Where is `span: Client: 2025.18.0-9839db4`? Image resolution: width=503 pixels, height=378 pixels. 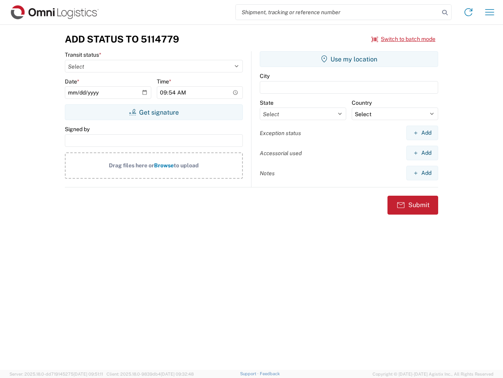 span: Client: 2025.18.0-9839db4 is located at coordinates (150, 374).